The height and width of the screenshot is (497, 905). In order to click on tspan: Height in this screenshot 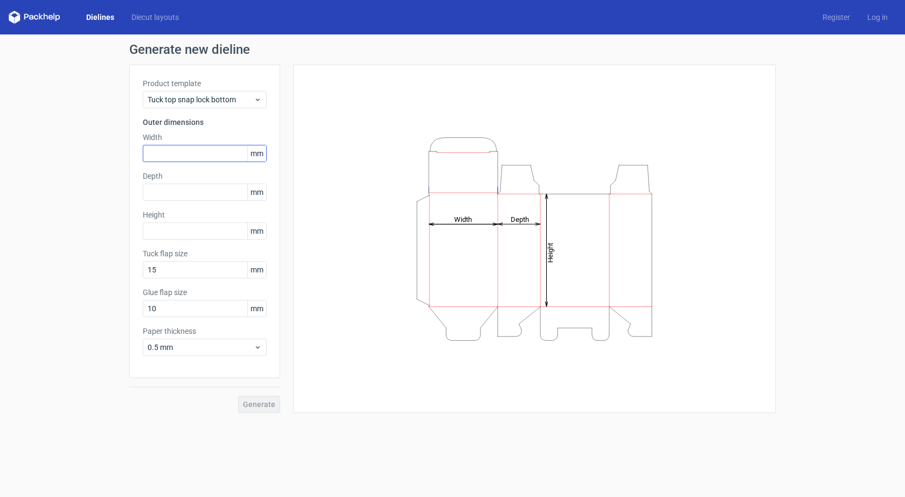, I will do `click(550, 252)`.